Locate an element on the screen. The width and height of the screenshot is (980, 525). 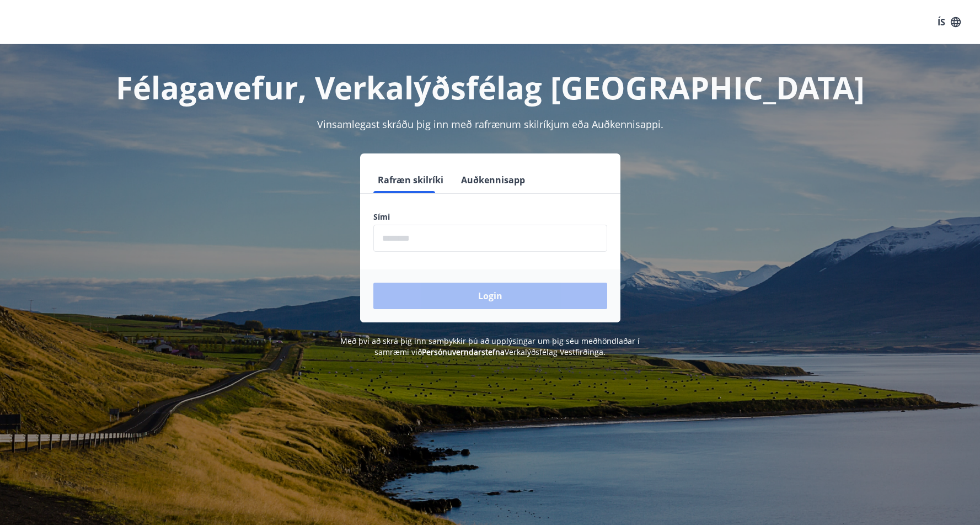
a: Persónuverndarstefna is located at coordinates (463, 351).